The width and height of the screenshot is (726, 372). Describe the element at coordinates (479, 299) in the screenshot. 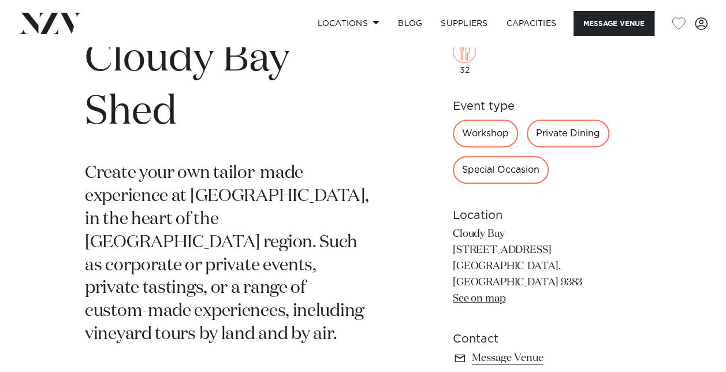

I see `a: See on map` at that location.